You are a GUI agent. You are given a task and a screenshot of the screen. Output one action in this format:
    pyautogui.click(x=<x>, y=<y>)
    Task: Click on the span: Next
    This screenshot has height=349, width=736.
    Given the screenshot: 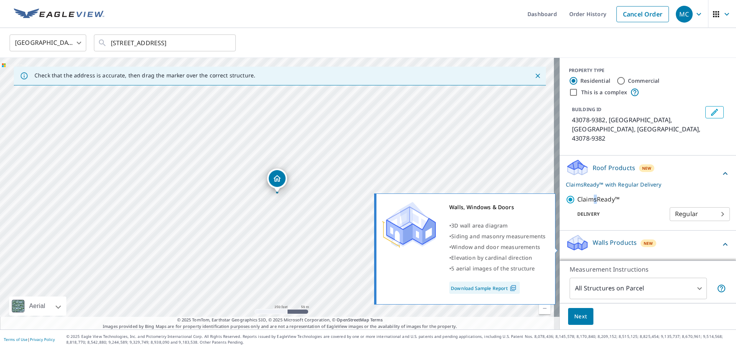 What is the action you would take?
    pyautogui.click(x=581, y=317)
    